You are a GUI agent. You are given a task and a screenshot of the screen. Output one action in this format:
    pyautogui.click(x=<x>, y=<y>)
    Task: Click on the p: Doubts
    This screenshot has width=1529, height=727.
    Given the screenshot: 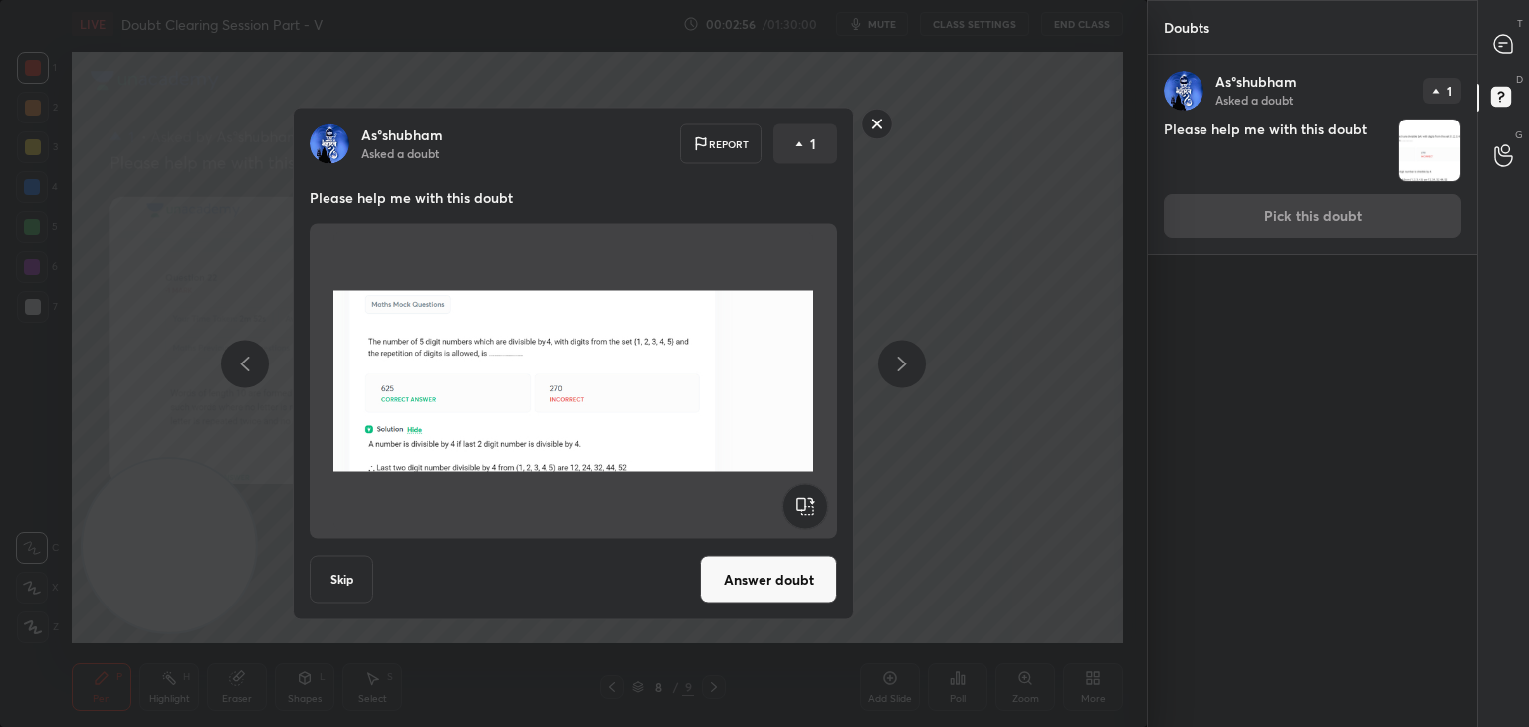 What is the action you would take?
    pyautogui.click(x=1187, y=27)
    